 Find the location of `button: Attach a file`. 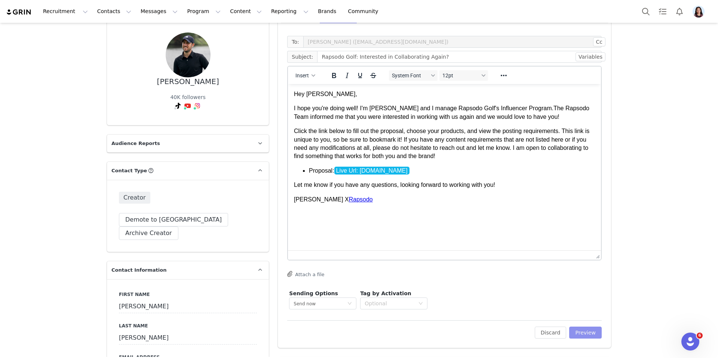

button: Attach a file is located at coordinates (306, 274).